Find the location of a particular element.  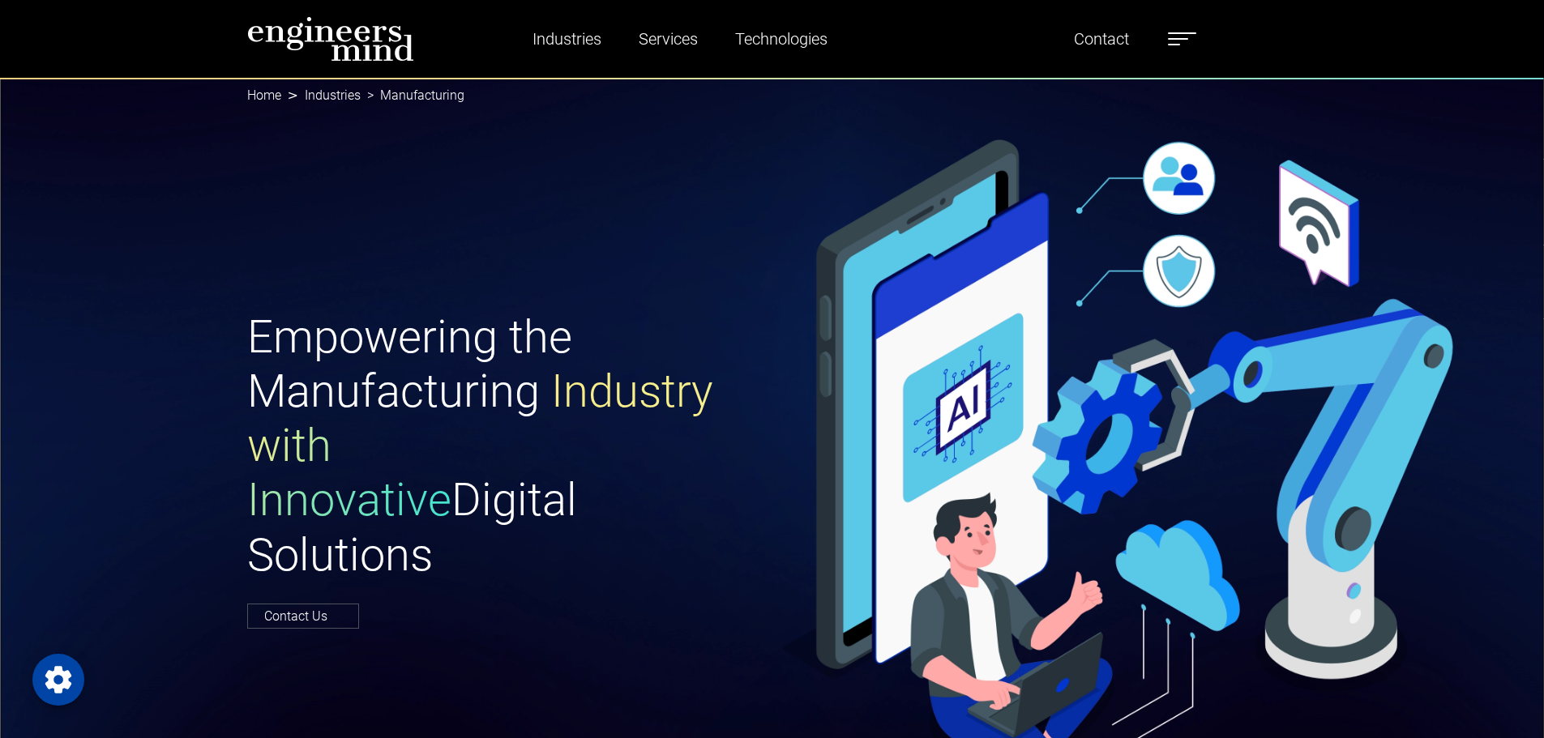

a: Home is located at coordinates (264, 95).